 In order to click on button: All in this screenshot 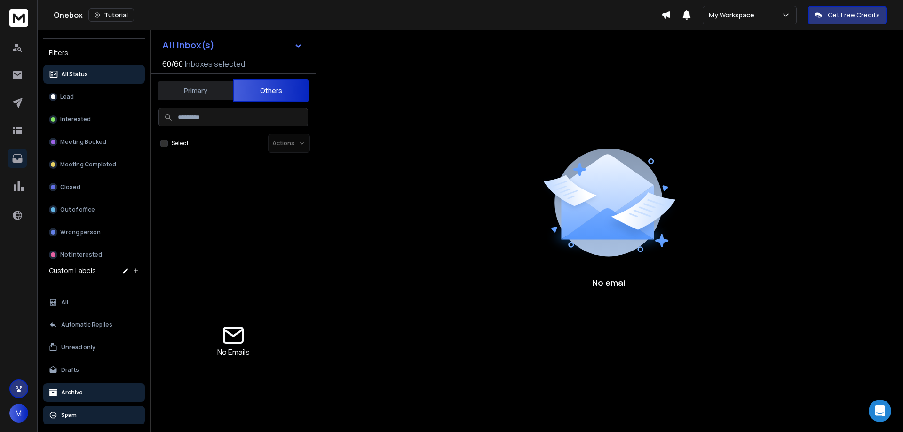, I will do `click(94, 302)`.